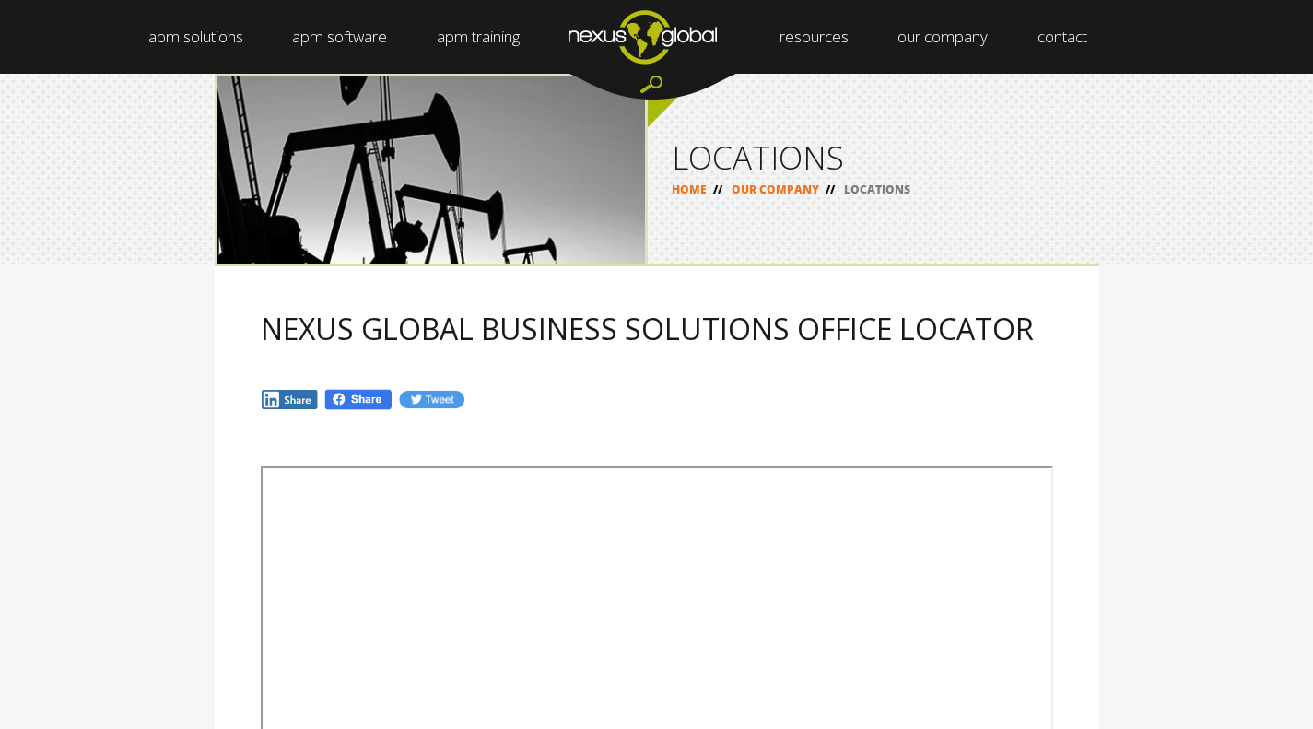  I want to click on a: OUR COMPANY, so click(775, 189).